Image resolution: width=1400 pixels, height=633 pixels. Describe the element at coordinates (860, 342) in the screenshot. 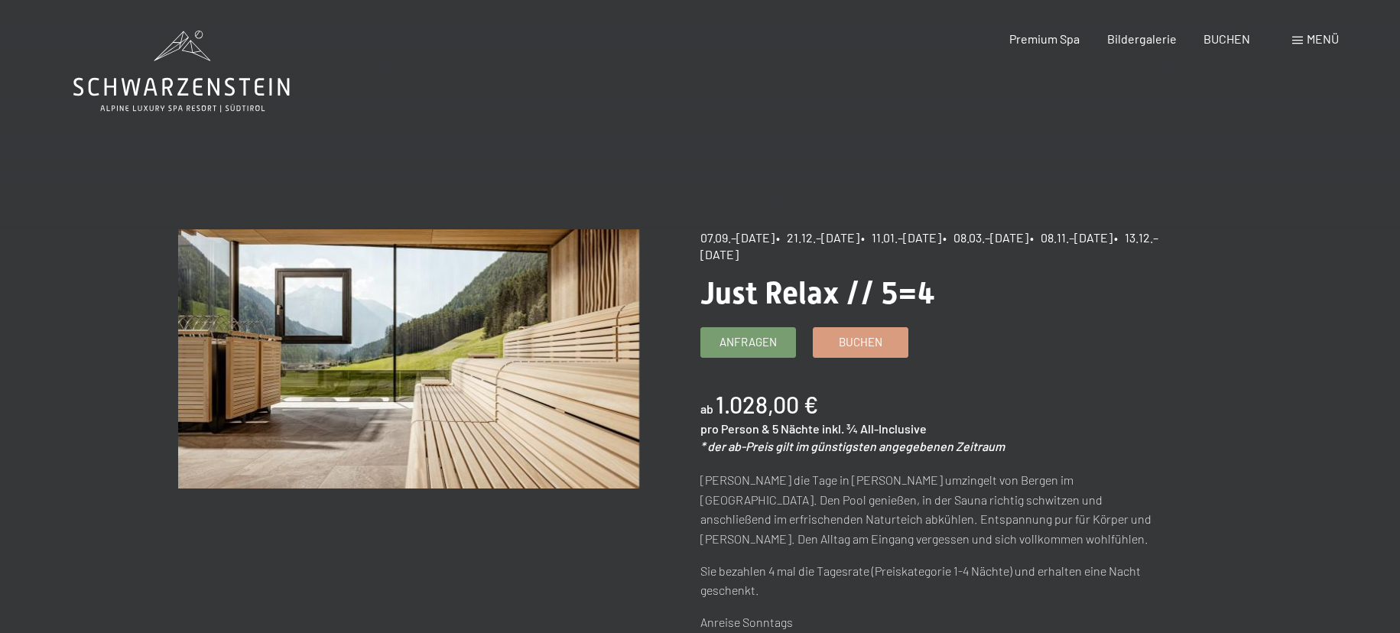

I see `span: Buchen` at that location.